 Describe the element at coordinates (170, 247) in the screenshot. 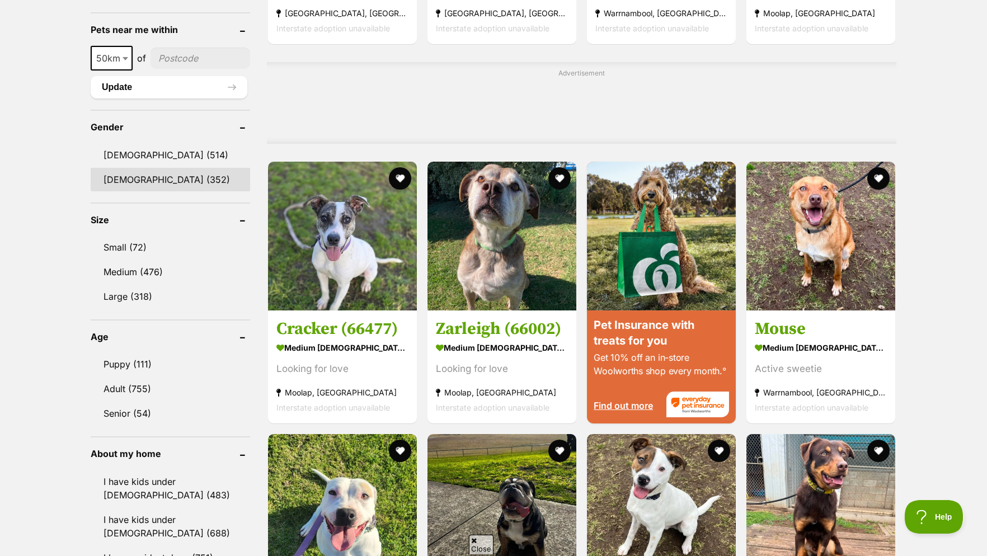

I see `a: Small (72)` at that location.